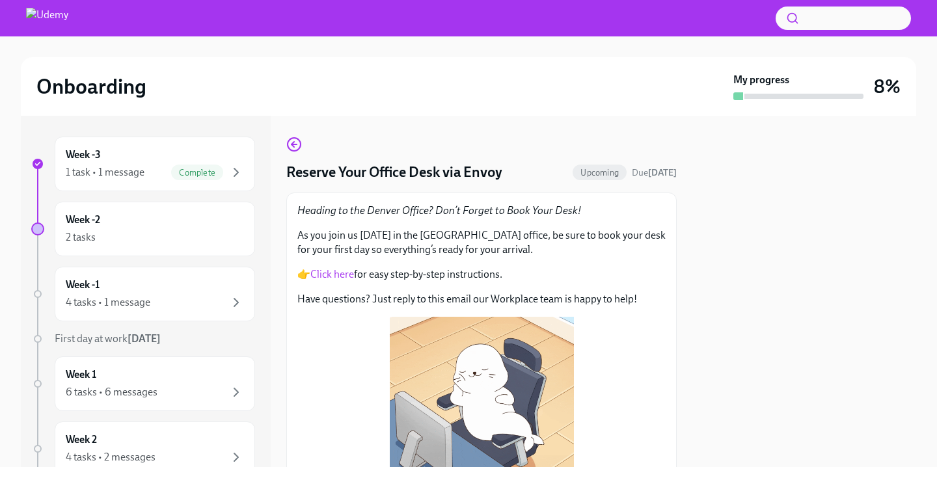 The width and height of the screenshot is (937, 480). What do you see at coordinates (654, 172) in the screenshot?
I see `span: September 27th, 2025 20:00` at bounding box center [654, 172].